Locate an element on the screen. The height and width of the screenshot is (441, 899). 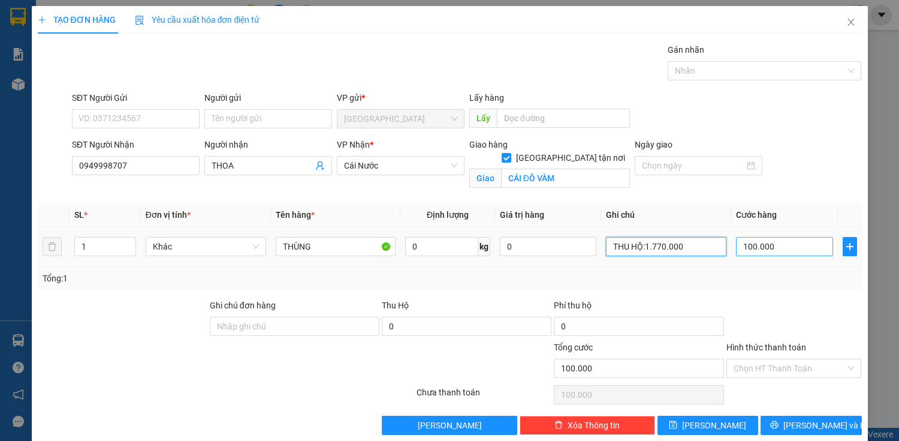
input: Ngày giao is located at coordinates (693, 165).